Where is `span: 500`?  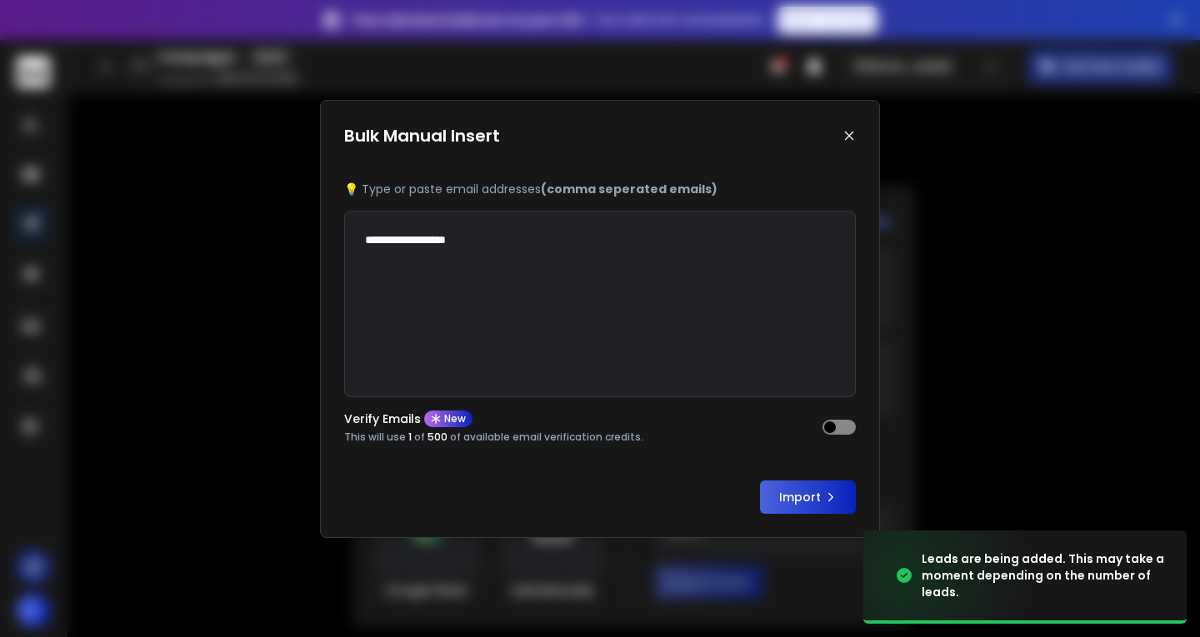
span: 500 is located at coordinates (437, 437).